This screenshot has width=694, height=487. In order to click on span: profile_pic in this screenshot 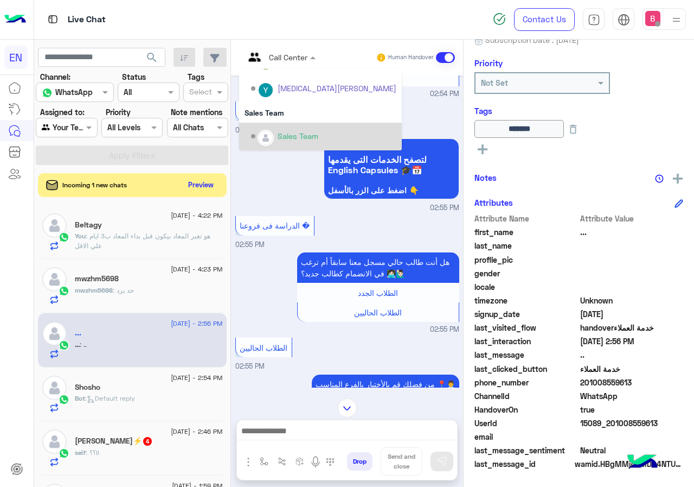, I will do `click(526, 259)`.